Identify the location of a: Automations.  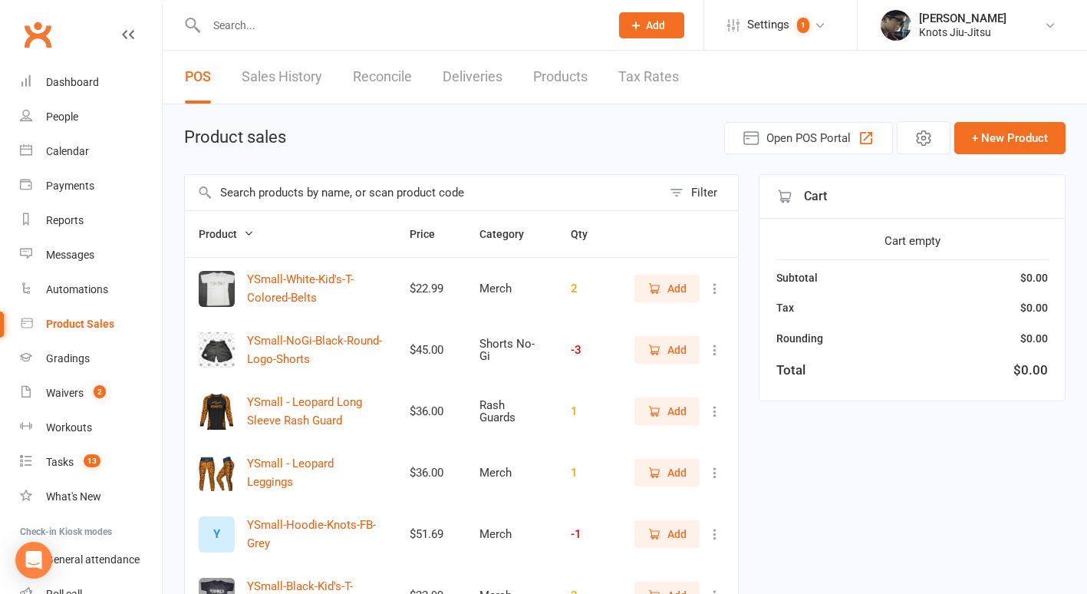
(91, 289).